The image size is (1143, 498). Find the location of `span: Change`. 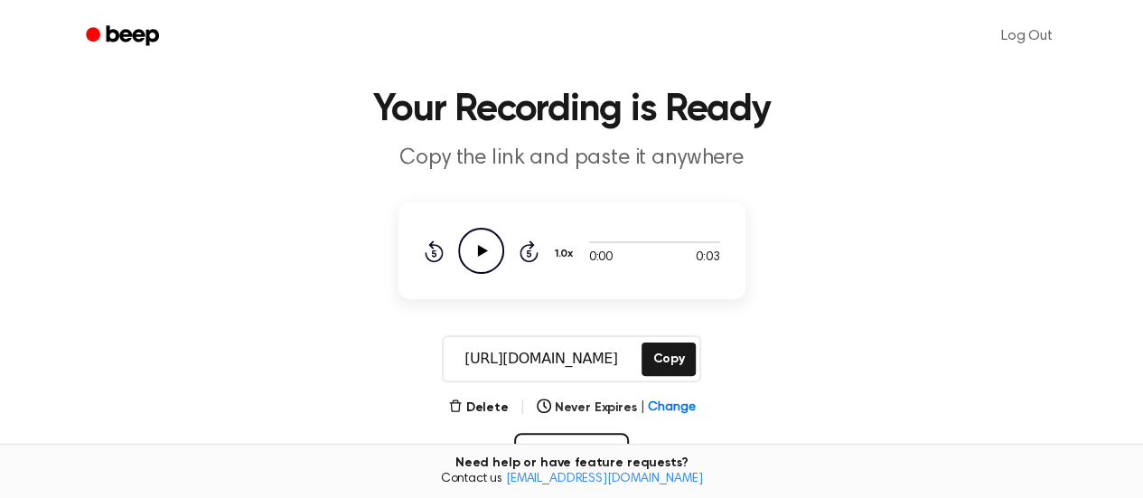

span: Change is located at coordinates (671, 408).